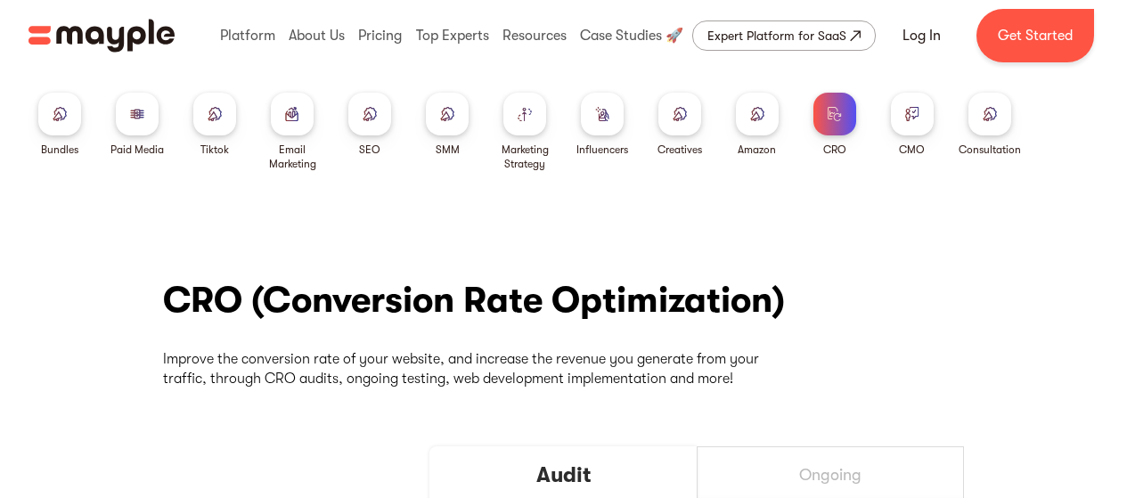 The image size is (1127, 498). I want to click on a: Paid Media, so click(137, 125).